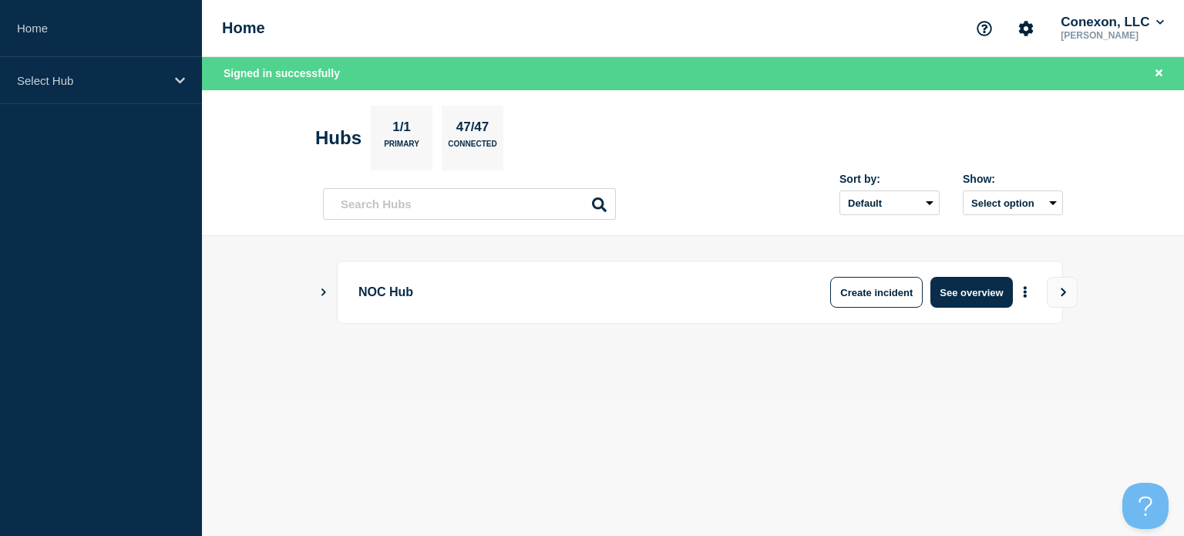 The width and height of the screenshot is (1184, 536). Describe the element at coordinates (971, 292) in the screenshot. I see `button: See overview` at that location.